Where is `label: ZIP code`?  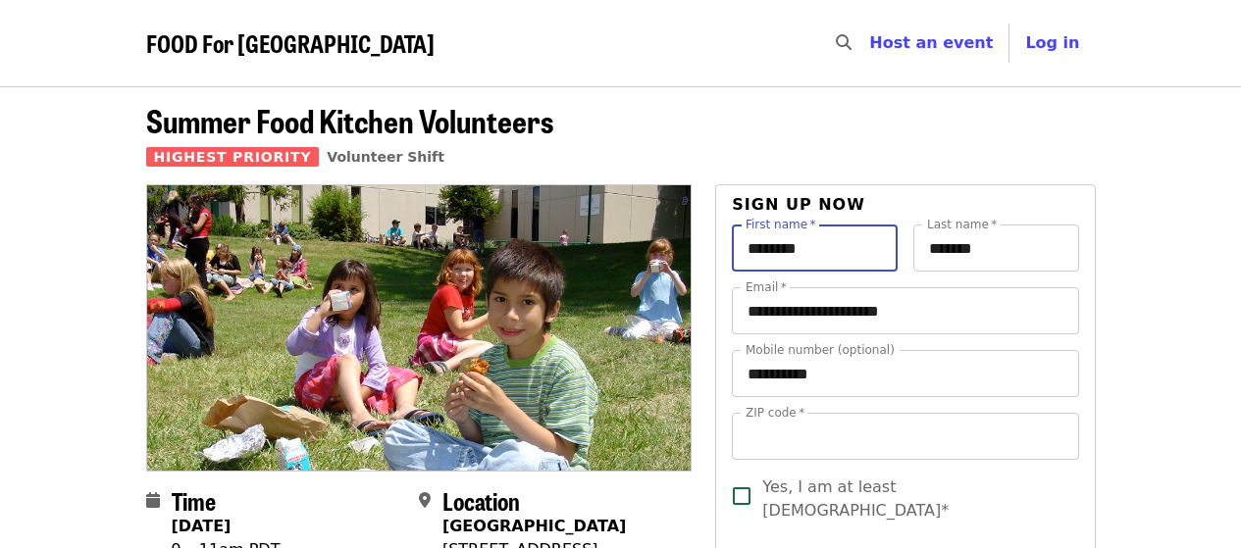 label: ZIP code is located at coordinates (775, 413).